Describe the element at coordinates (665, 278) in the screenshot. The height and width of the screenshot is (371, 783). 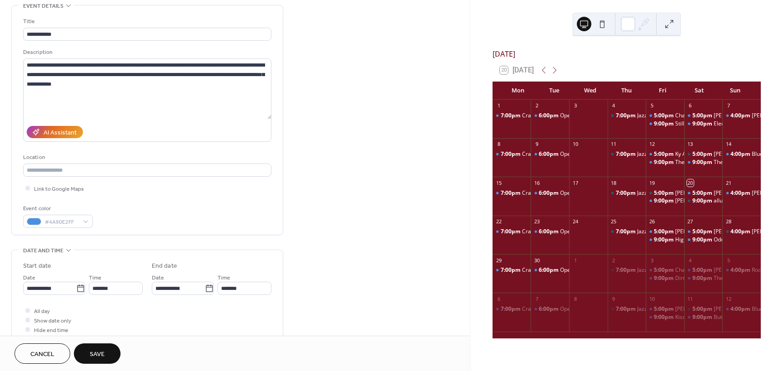
I see `div: Dirty Birdies` at that location.